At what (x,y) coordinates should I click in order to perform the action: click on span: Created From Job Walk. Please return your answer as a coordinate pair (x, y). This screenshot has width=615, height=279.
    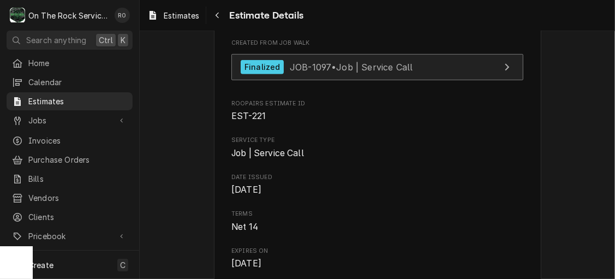
    Looking at the image, I should click on (377, 43).